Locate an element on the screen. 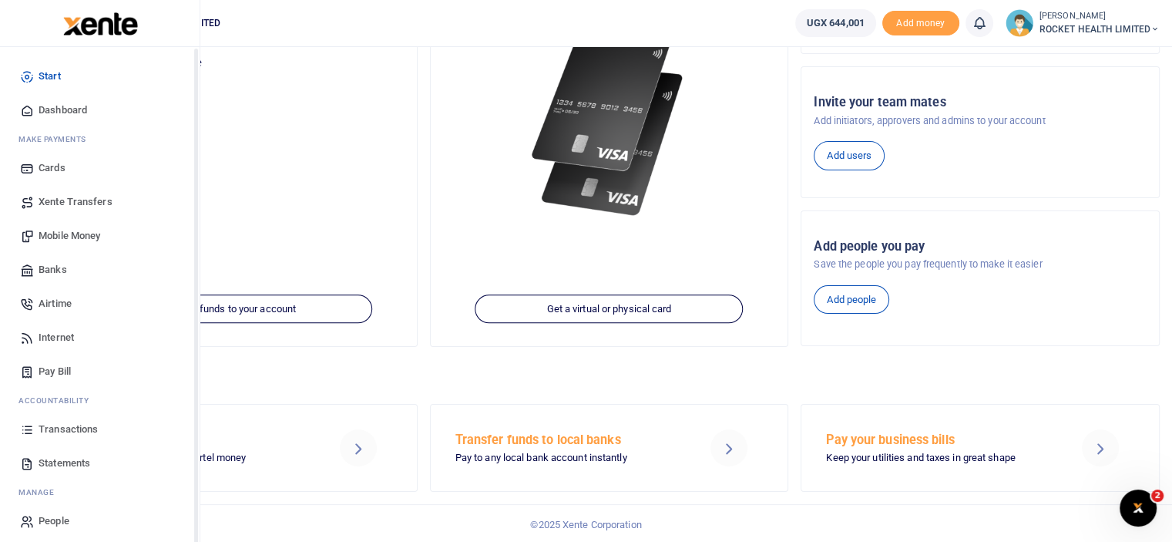 The width and height of the screenshot is (1172, 542). a: Xente Transfers is located at coordinates (99, 202).